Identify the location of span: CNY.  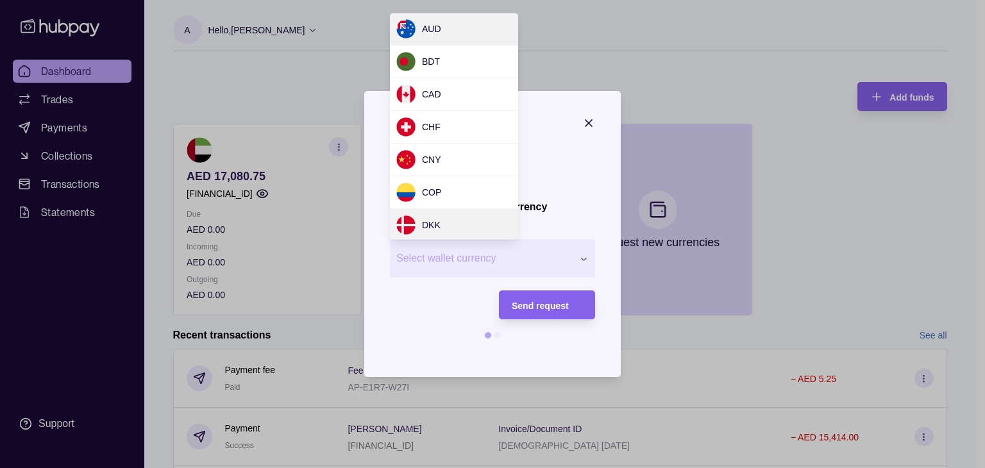
(432, 160).